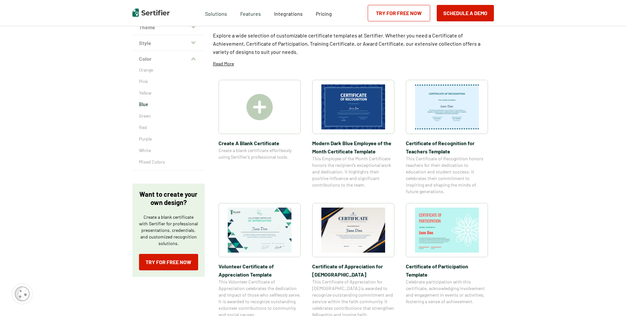  What do you see at coordinates (288, 13) in the screenshot?
I see `a: Integrations` at bounding box center [288, 13].